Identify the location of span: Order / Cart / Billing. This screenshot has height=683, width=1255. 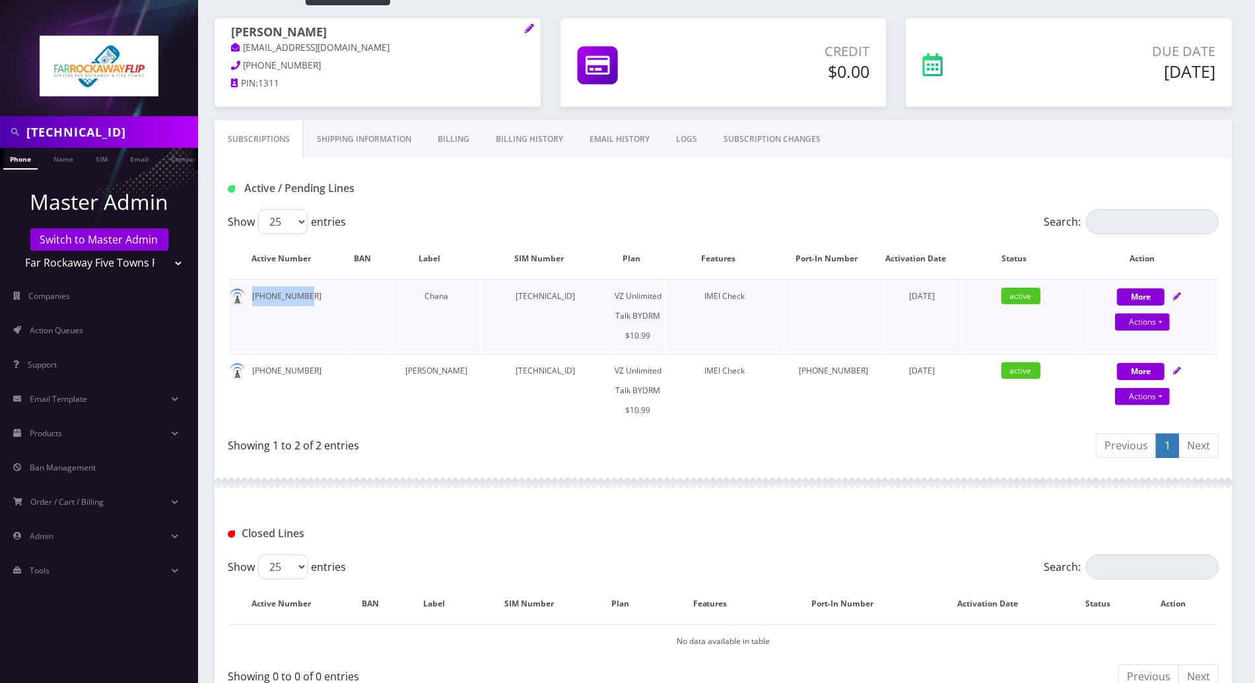
(67, 502).